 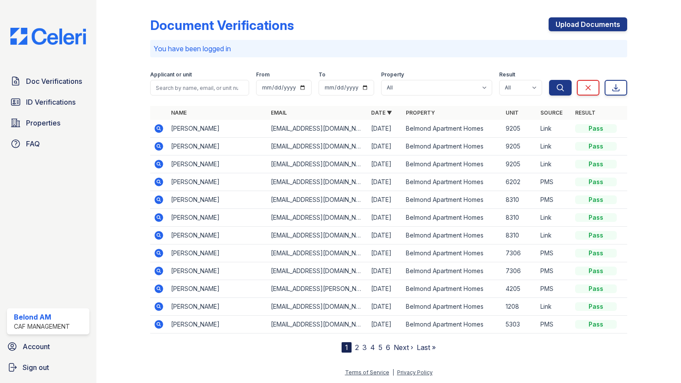 I want to click on a: Name, so click(x=179, y=112).